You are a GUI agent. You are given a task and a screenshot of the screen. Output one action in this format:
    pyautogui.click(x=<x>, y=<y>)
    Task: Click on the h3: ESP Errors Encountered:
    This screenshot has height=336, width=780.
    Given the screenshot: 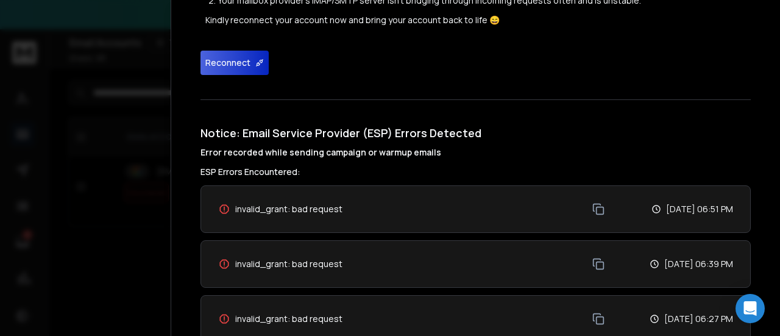 What is the action you would take?
    pyautogui.click(x=475, y=172)
    